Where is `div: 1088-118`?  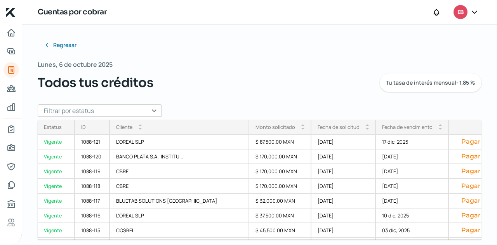
div: 1088-118 is located at coordinates (92, 186).